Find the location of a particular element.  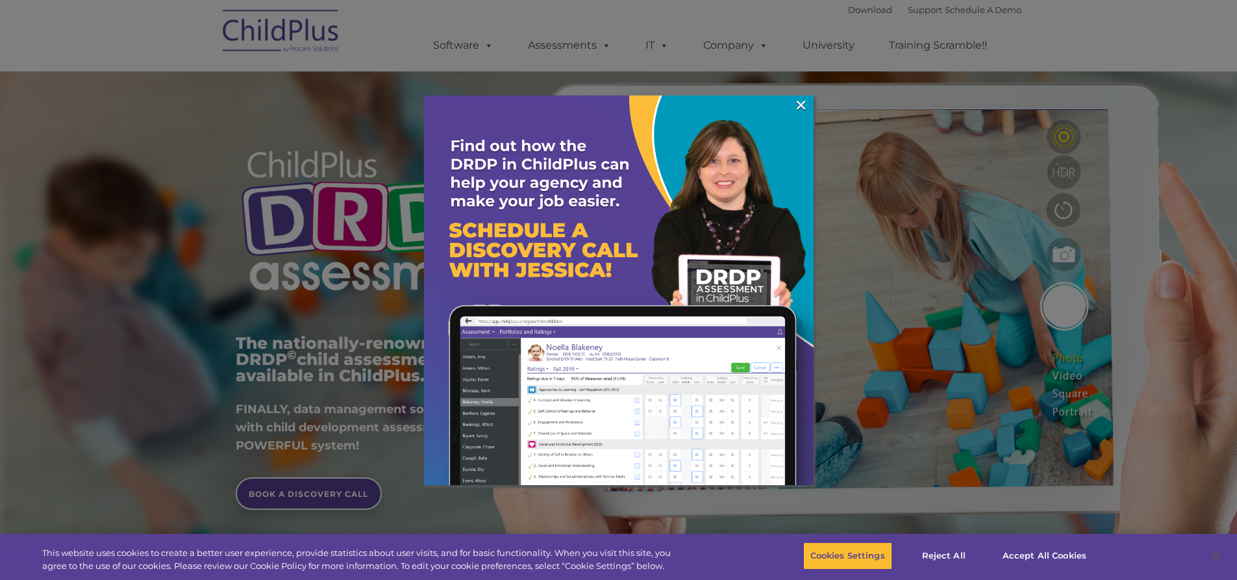

button: Accept All Cookies is located at coordinates (1044, 556).